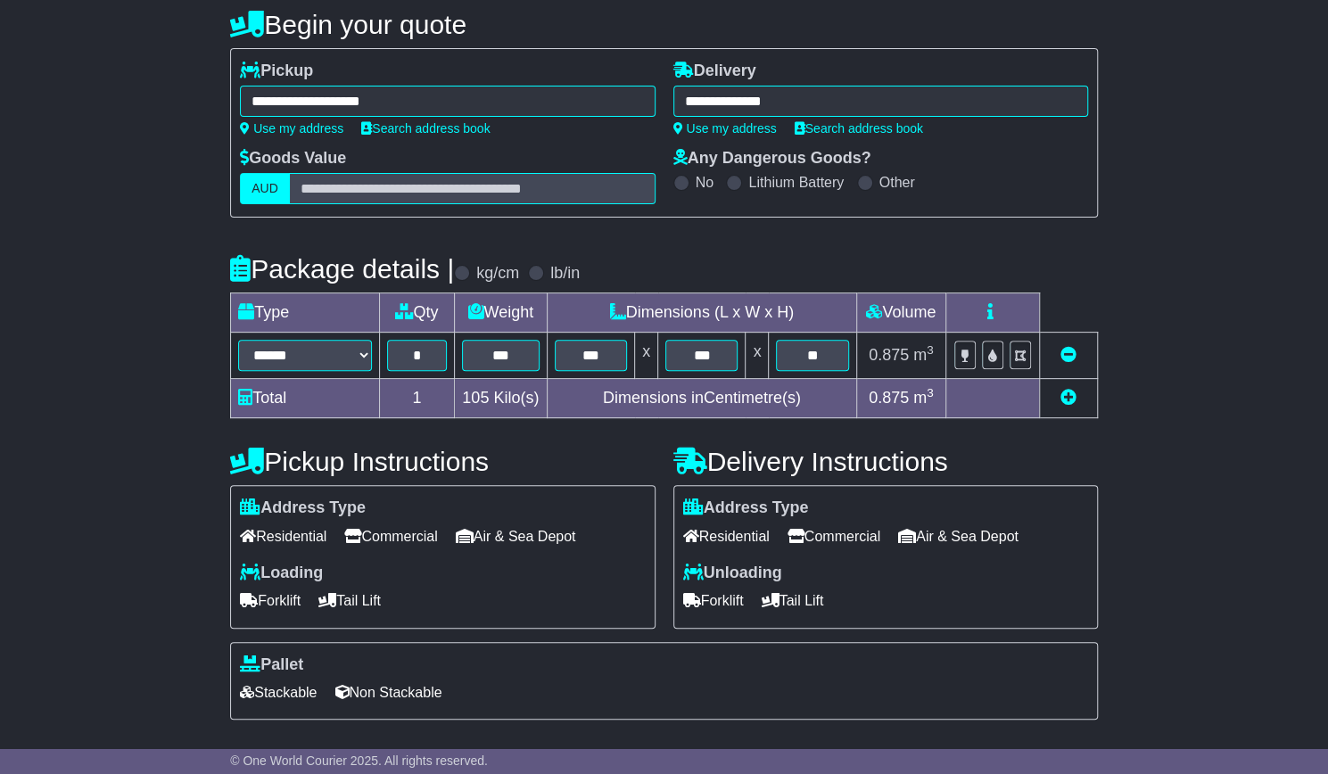 Image resolution: width=1328 pixels, height=774 pixels. Describe the element at coordinates (416, 313) in the screenshot. I see `td: Qty` at that location.